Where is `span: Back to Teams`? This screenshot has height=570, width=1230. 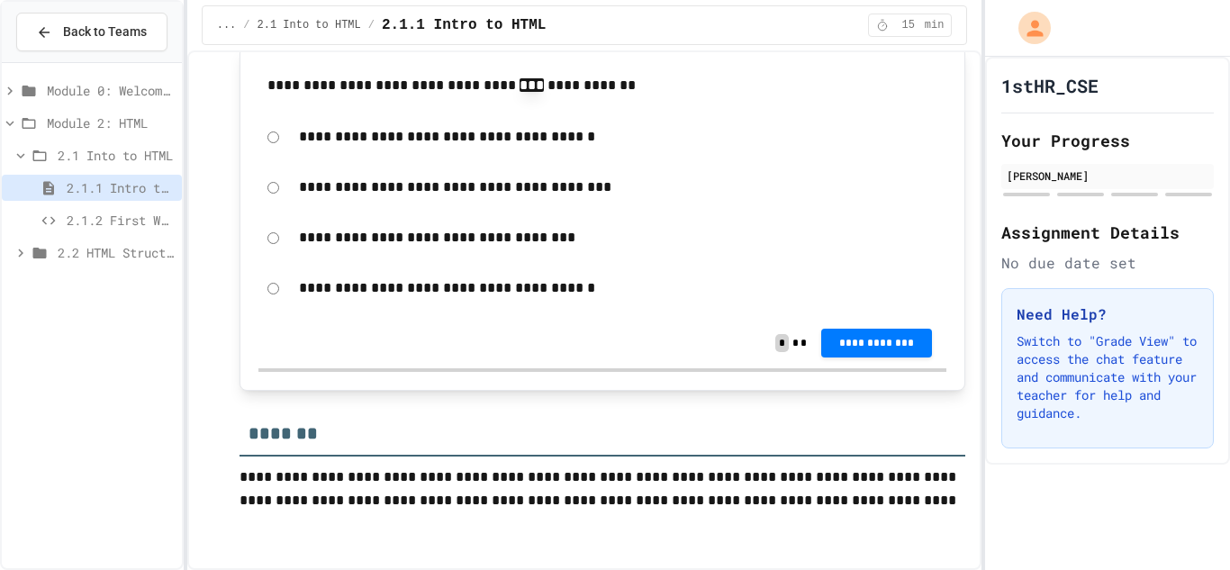 span: Back to Teams is located at coordinates (104, 32).